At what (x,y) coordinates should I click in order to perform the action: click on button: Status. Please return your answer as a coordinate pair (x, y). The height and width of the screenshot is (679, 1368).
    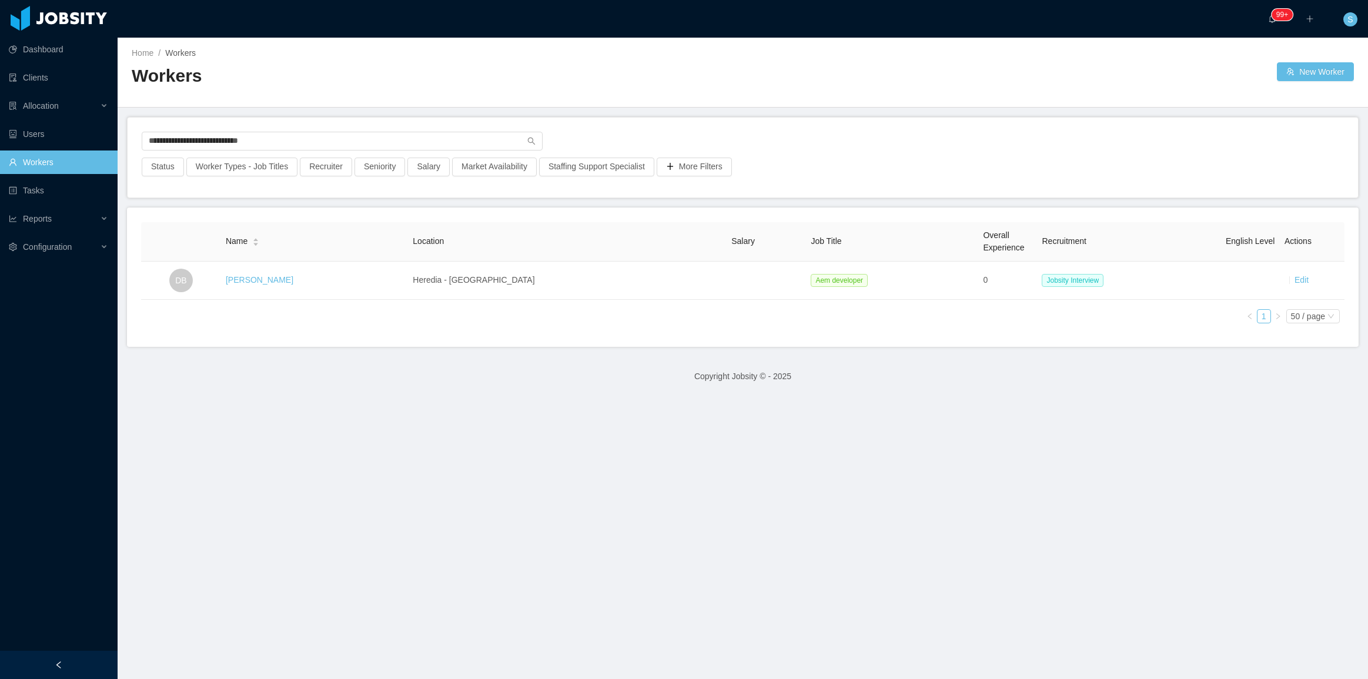
    Looking at the image, I should click on (163, 167).